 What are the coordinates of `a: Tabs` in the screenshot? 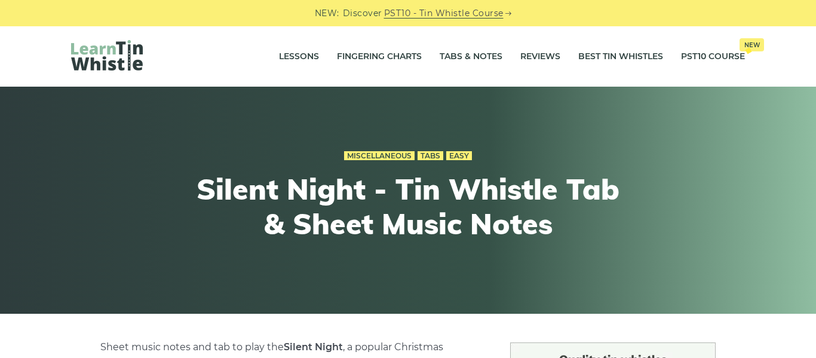 It's located at (430, 156).